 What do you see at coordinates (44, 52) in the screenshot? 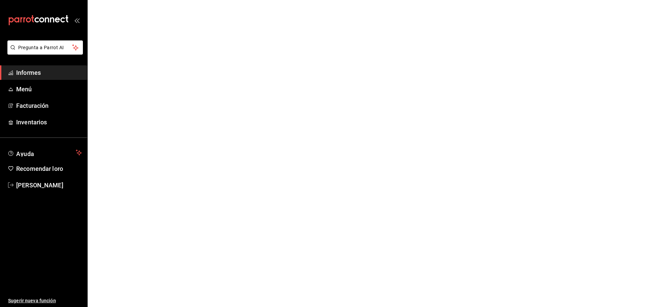
I see `a: Pregunta a Parrot AI` at bounding box center [44, 52].